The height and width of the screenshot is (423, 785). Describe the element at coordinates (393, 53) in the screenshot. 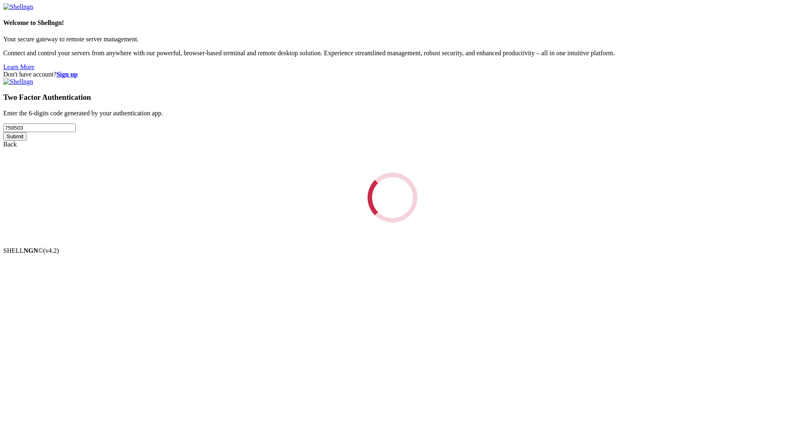

I see `p: Connect and control your servers from anywhere with our powerful, browser-based terminal and remo...` at that location.